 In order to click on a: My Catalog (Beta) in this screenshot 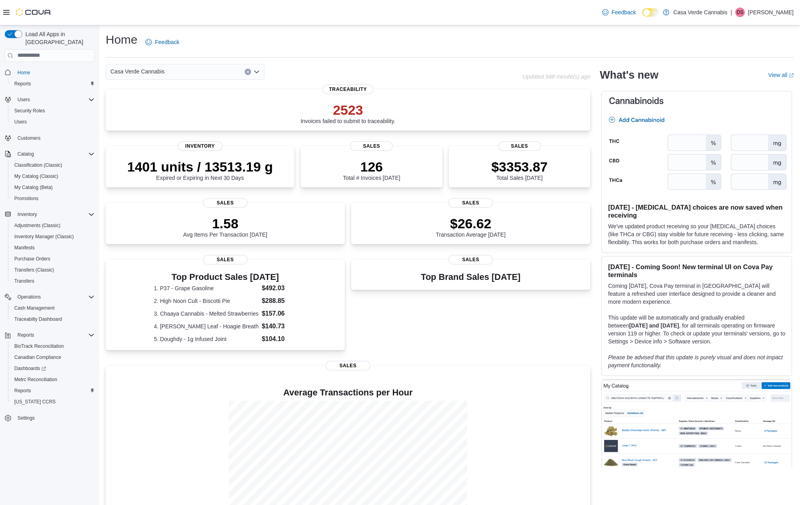, I will do `click(33, 188)`.